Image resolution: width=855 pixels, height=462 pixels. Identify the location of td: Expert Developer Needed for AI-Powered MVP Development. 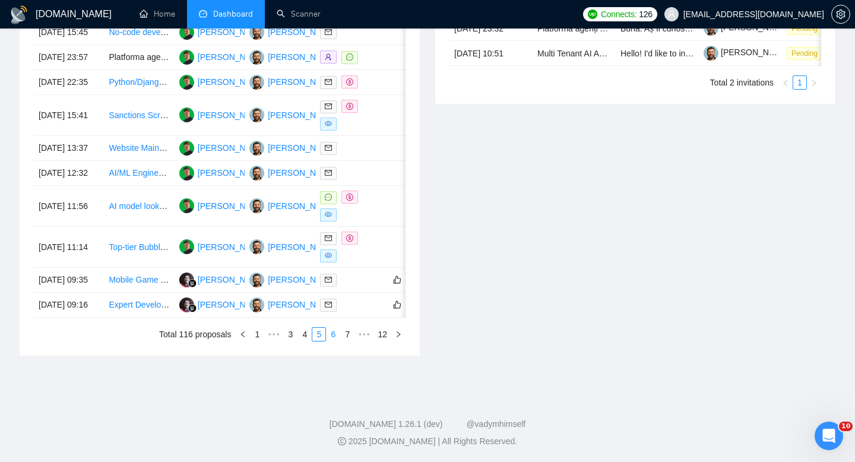
(139, 305).